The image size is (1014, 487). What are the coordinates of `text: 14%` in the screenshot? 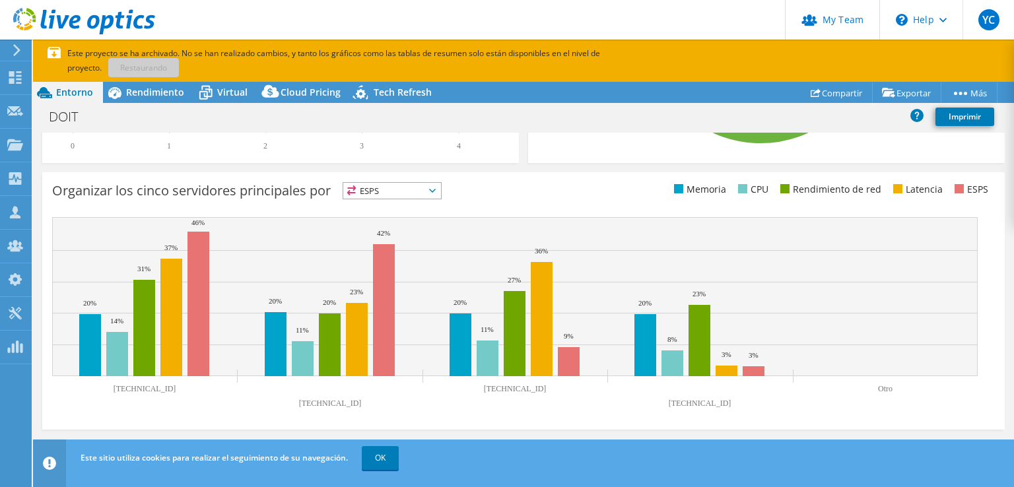 It's located at (117, 321).